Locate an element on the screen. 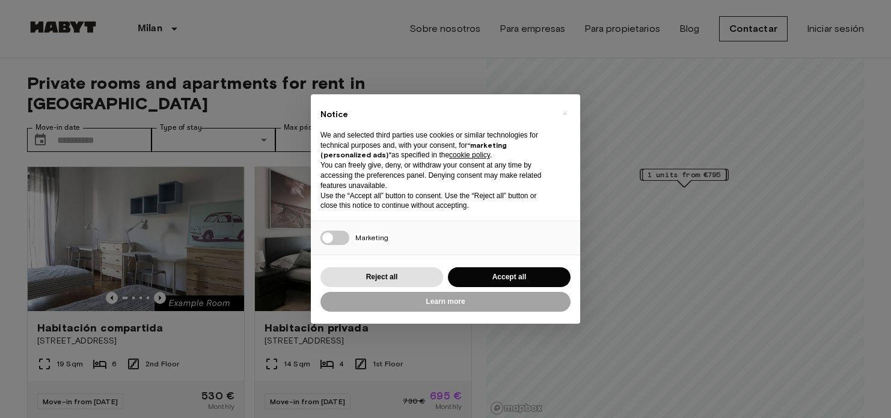 The width and height of the screenshot is (891, 418). button: Close this notice is located at coordinates (564, 114).